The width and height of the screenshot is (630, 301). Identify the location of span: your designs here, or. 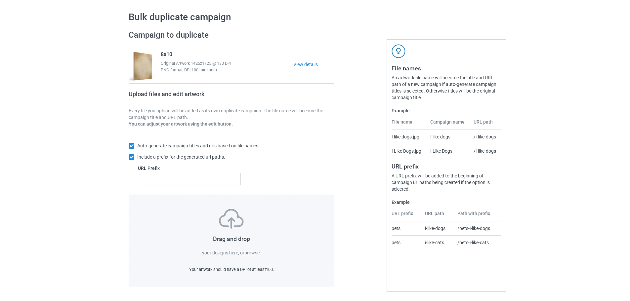
(223, 253).